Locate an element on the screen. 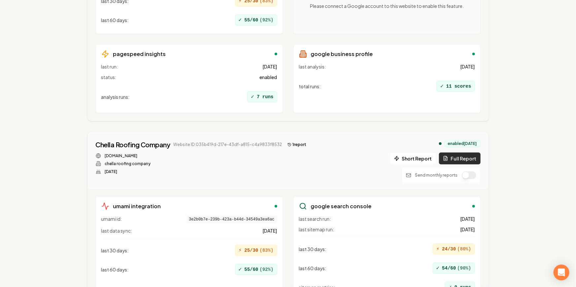 The image size is (576, 287). div: Open Intercom Messenger is located at coordinates (561, 273).